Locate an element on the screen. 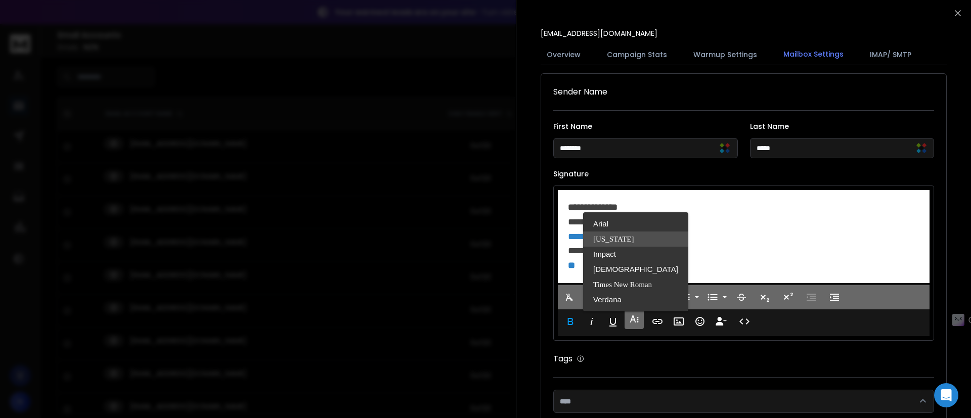  button: Clear Formatting is located at coordinates (570, 297).